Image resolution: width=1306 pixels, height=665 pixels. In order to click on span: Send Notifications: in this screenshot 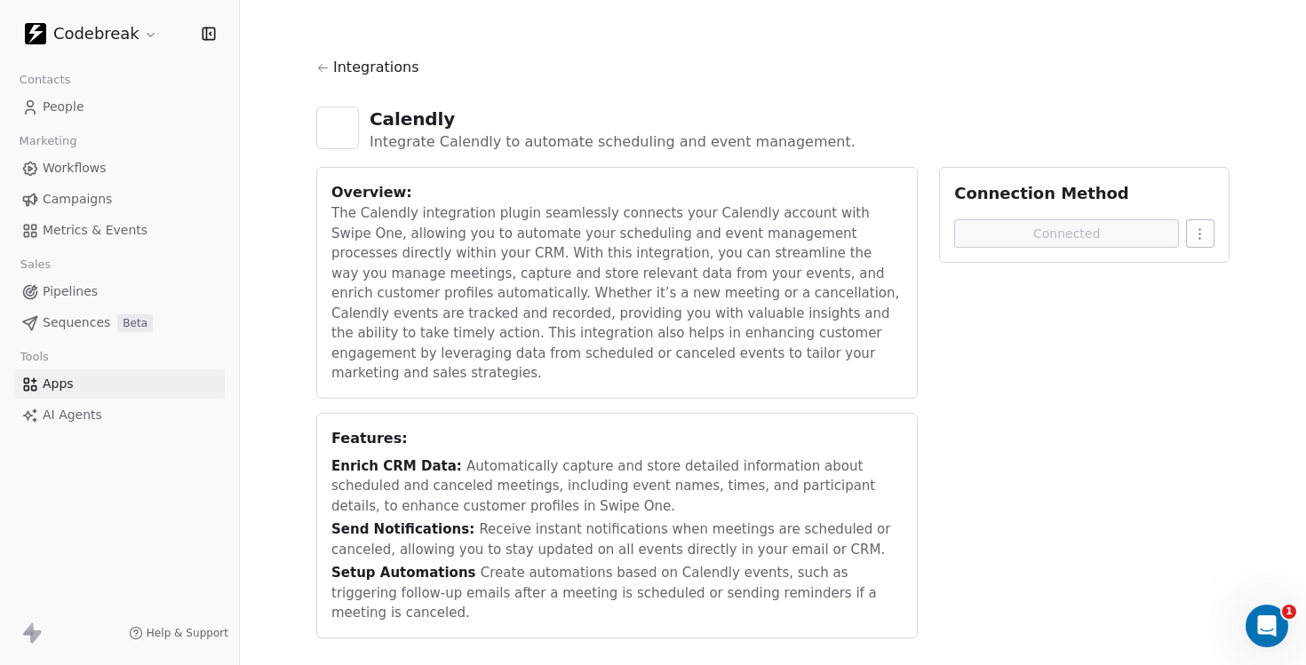, I will do `click(405, 529)`.